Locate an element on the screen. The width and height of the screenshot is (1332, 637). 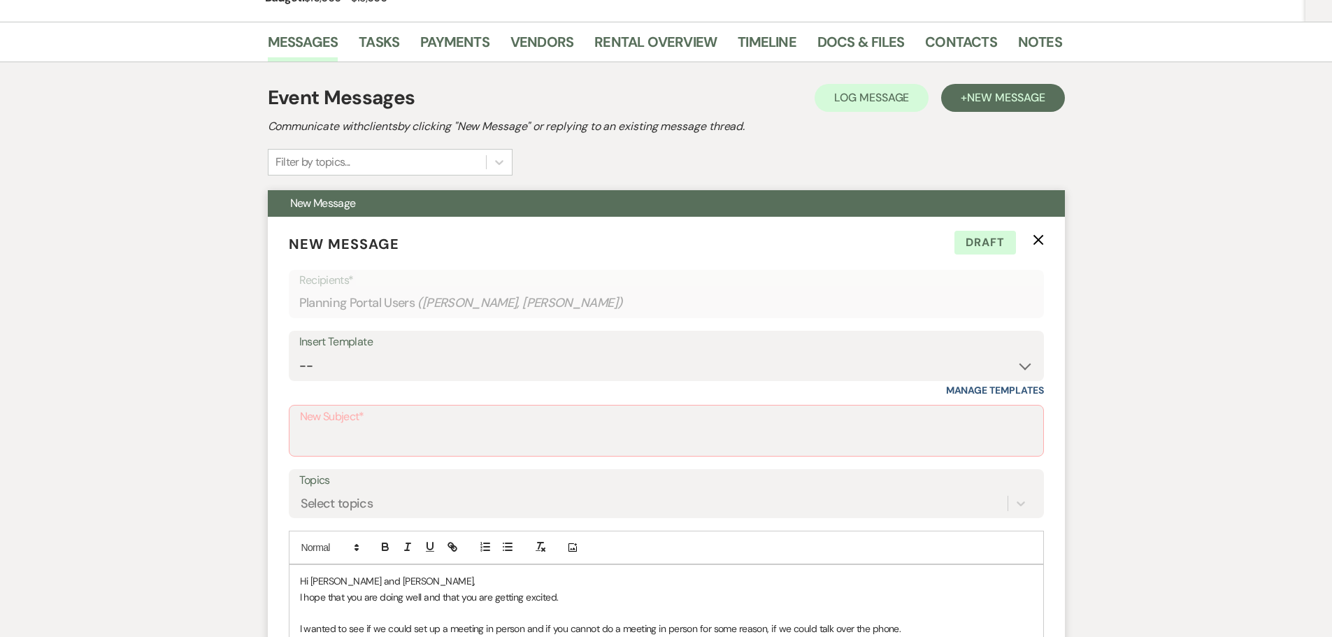
span: Draft is located at coordinates (985, 243).